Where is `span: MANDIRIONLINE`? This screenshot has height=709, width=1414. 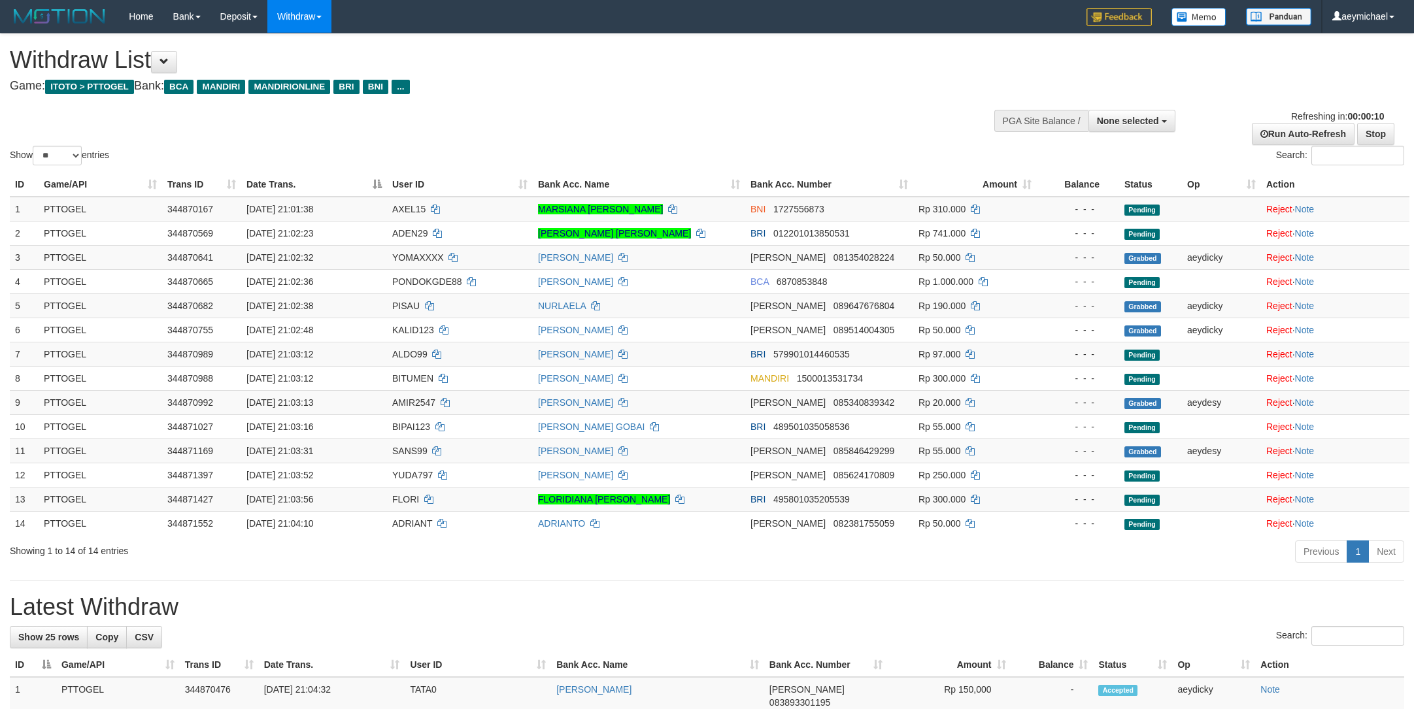
span: MANDIRIONLINE is located at coordinates (289, 87).